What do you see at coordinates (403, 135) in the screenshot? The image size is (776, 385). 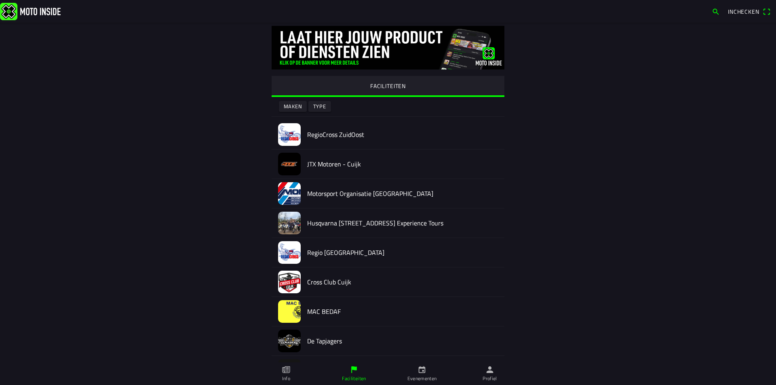 I see `h2: RegioCross ZuidOost` at bounding box center [403, 135].